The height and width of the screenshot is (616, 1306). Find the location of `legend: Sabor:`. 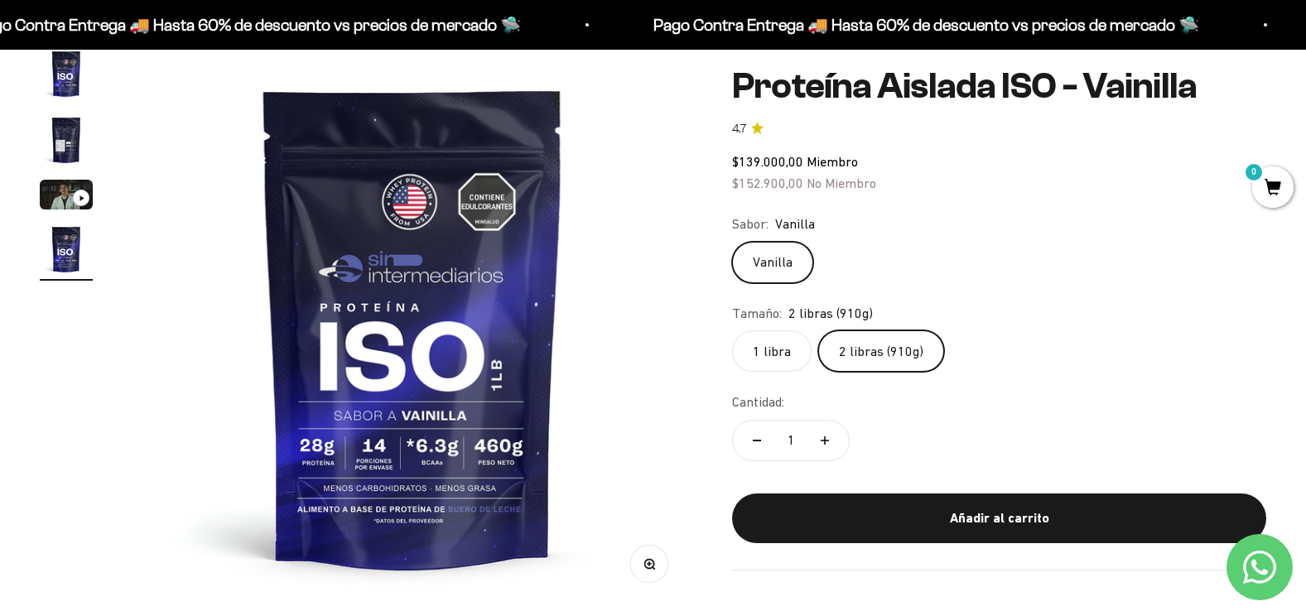

legend: Sabor: is located at coordinates (750, 224).